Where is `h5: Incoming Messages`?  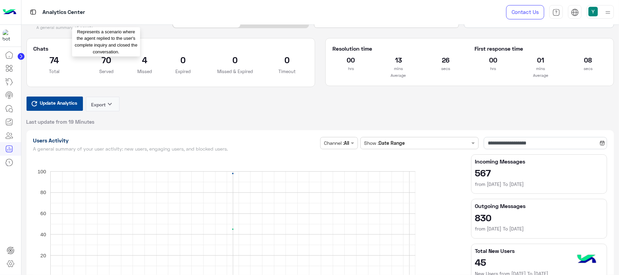 h5: Incoming Messages is located at coordinates (540, 162).